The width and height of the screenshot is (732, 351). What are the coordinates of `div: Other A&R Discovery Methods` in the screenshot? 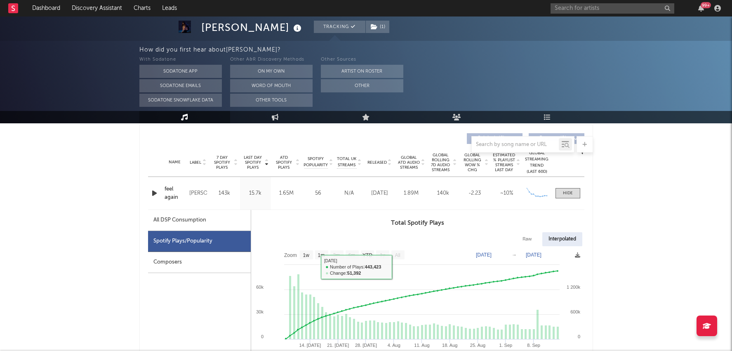 It's located at (271, 60).